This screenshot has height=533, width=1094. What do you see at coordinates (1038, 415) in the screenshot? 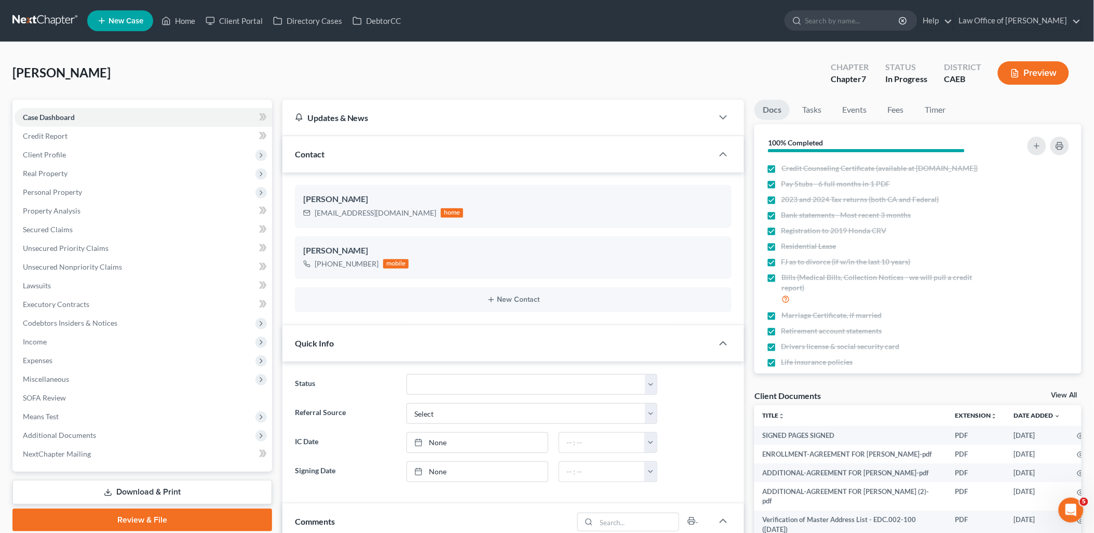
I see `a: Date Added expand_more` at bounding box center [1038, 415].